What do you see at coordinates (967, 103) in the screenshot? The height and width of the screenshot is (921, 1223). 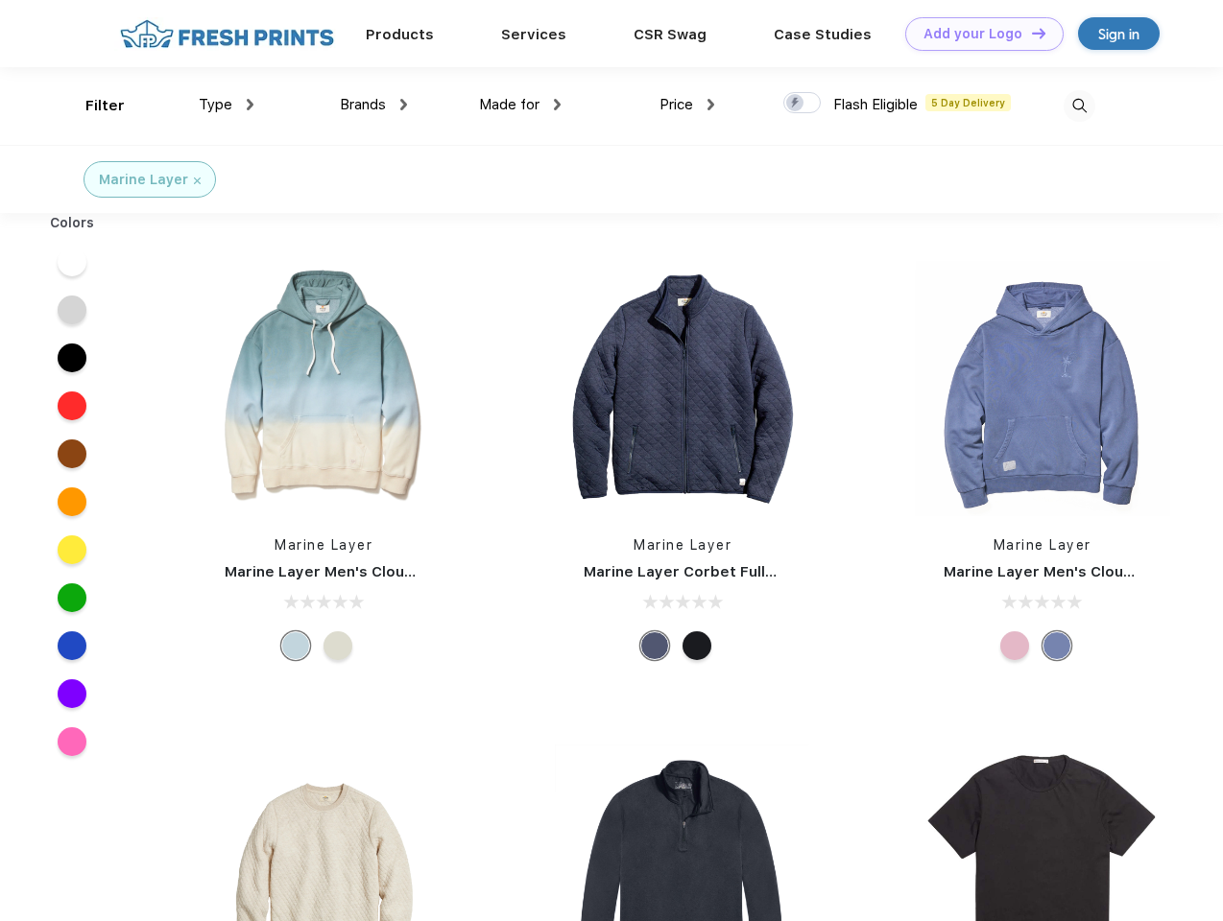 I see `span: 5 Day Delivery` at bounding box center [967, 103].